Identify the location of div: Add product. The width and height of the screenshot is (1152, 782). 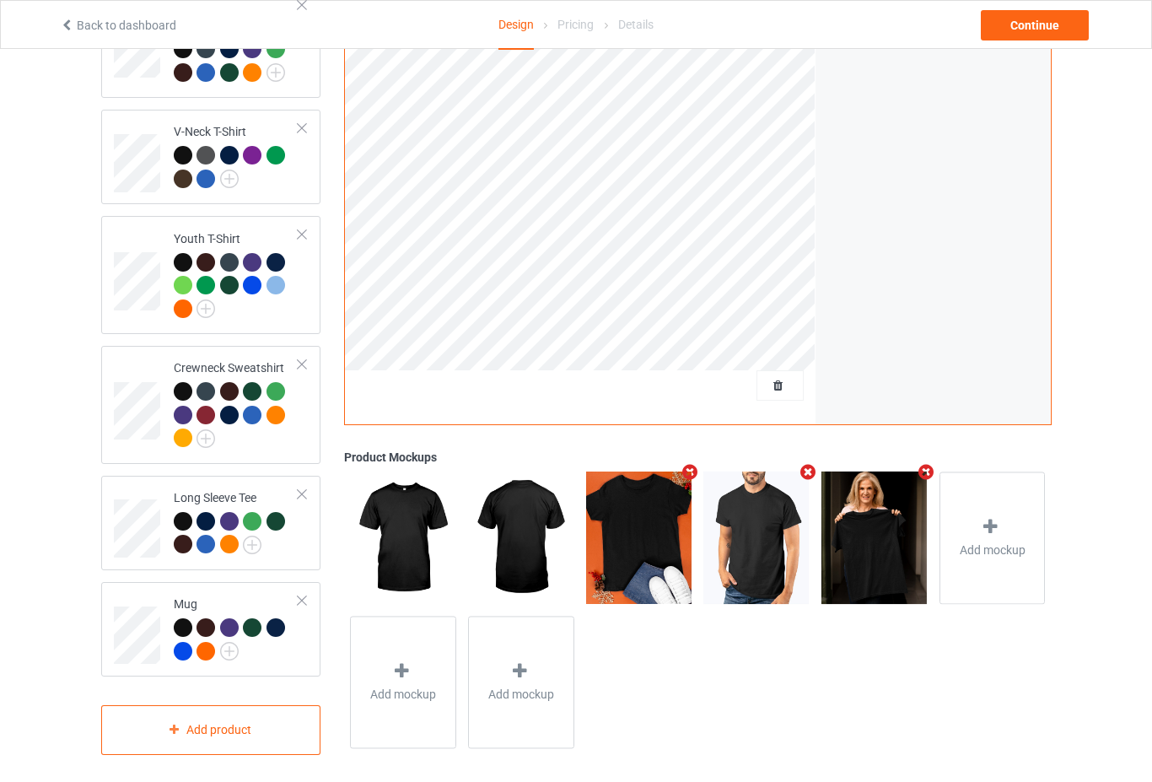
(211, 730).